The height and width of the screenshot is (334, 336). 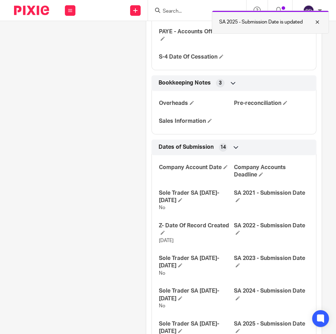 I want to click on h4: S-4 Date Of Cessation, so click(x=196, y=57).